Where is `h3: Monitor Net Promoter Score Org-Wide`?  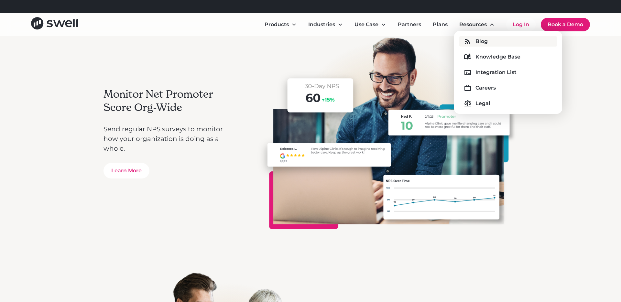 h3: Monitor Net Promoter Score Org-Wide is located at coordinates (169, 101).